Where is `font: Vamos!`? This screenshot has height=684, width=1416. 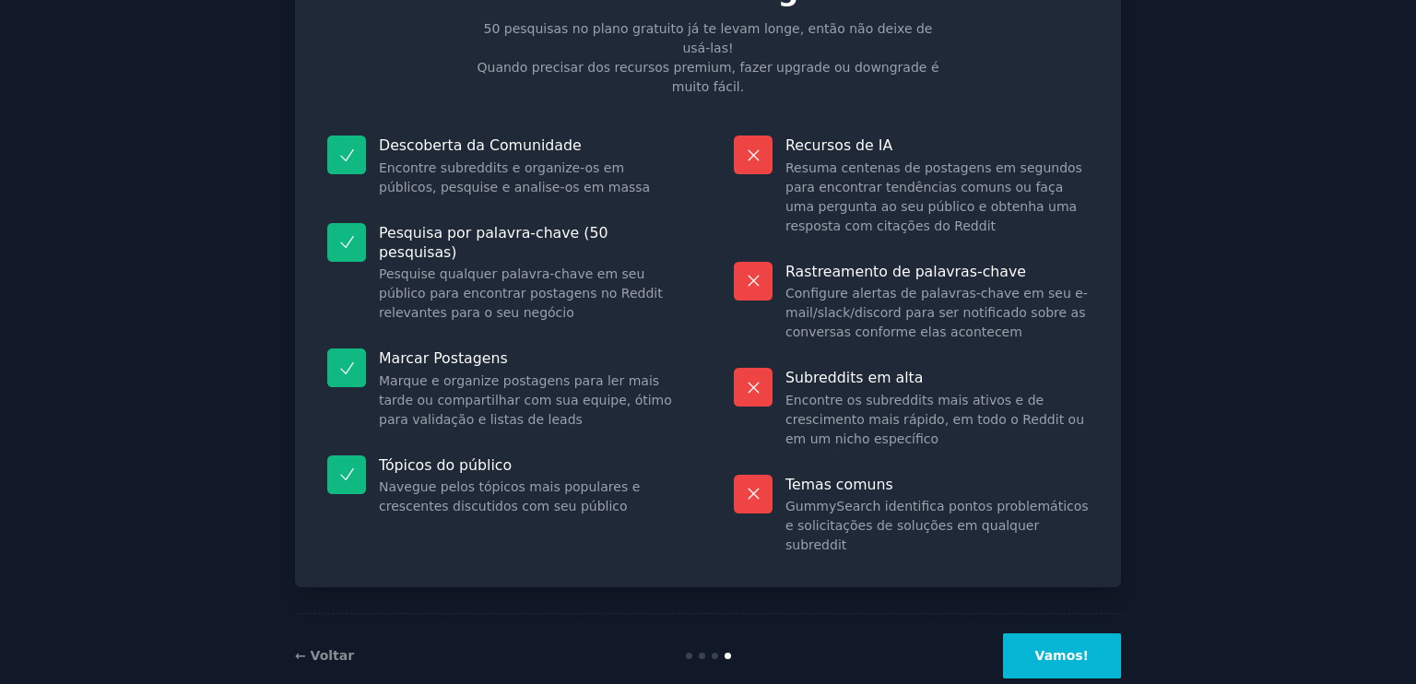 font: Vamos! is located at coordinates (1062, 655).